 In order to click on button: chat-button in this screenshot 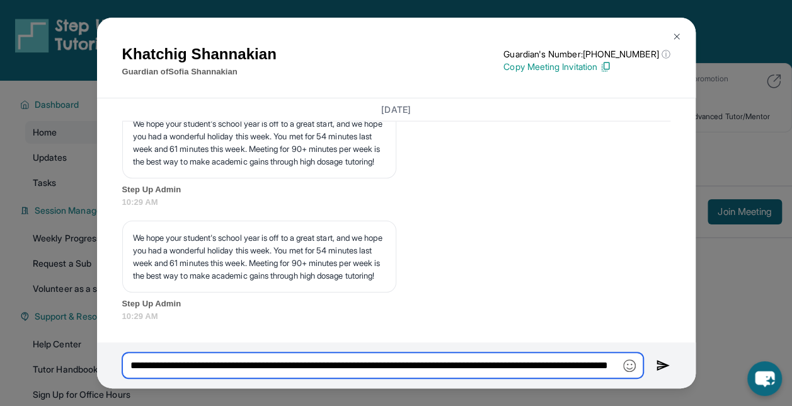, I will do `click(764, 378)`.